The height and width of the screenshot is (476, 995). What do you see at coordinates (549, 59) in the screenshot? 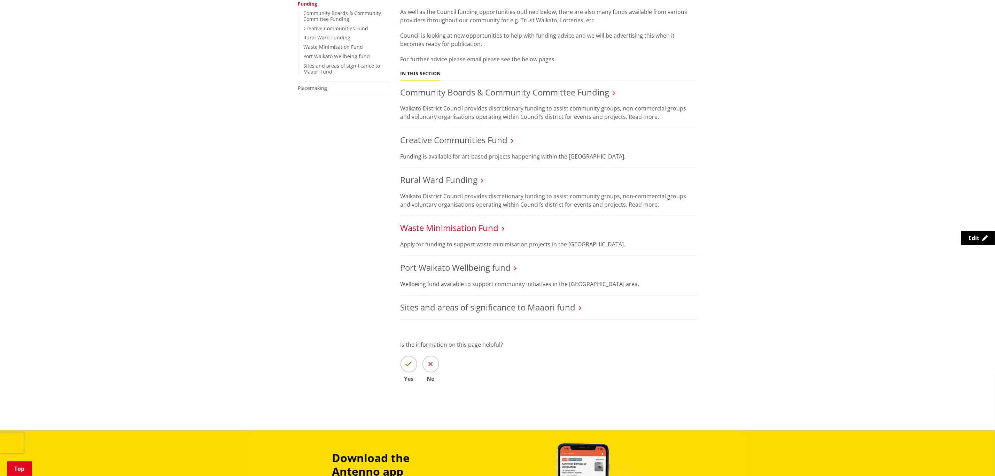
I see `p: For further advice please email please see the below pages.` at bounding box center [549, 59].